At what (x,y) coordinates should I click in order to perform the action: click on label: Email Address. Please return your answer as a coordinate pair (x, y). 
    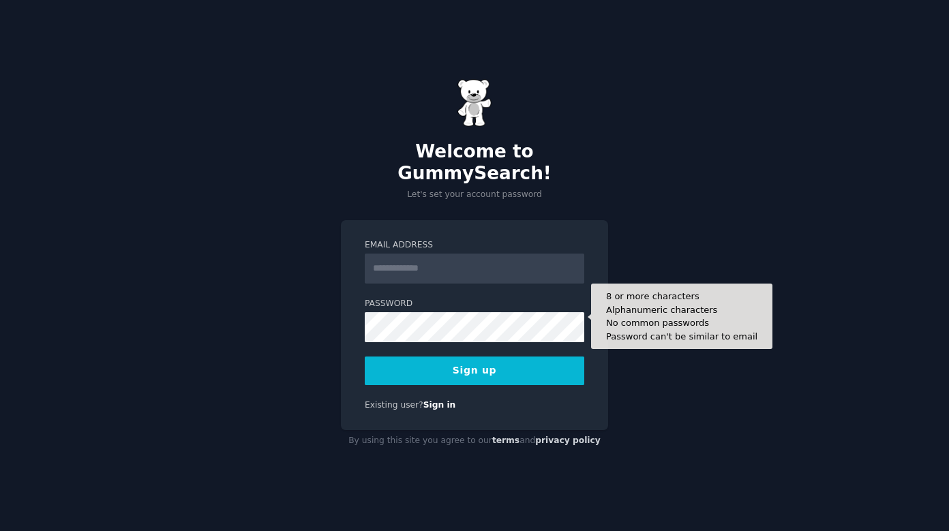
    Looking at the image, I should click on (474, 245).